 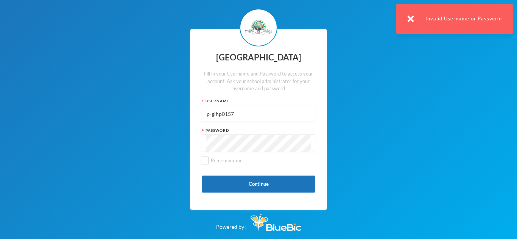 I want to click on div: Username, so click(x=258, y=101).